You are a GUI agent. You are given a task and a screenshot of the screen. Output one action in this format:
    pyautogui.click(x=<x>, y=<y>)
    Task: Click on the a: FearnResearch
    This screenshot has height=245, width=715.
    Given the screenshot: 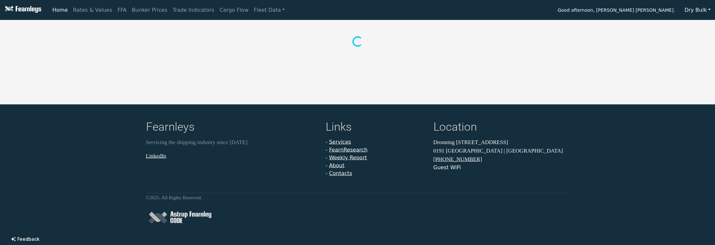 What is the action you would take?
    pyautogui.click(x=348, y=150)
    